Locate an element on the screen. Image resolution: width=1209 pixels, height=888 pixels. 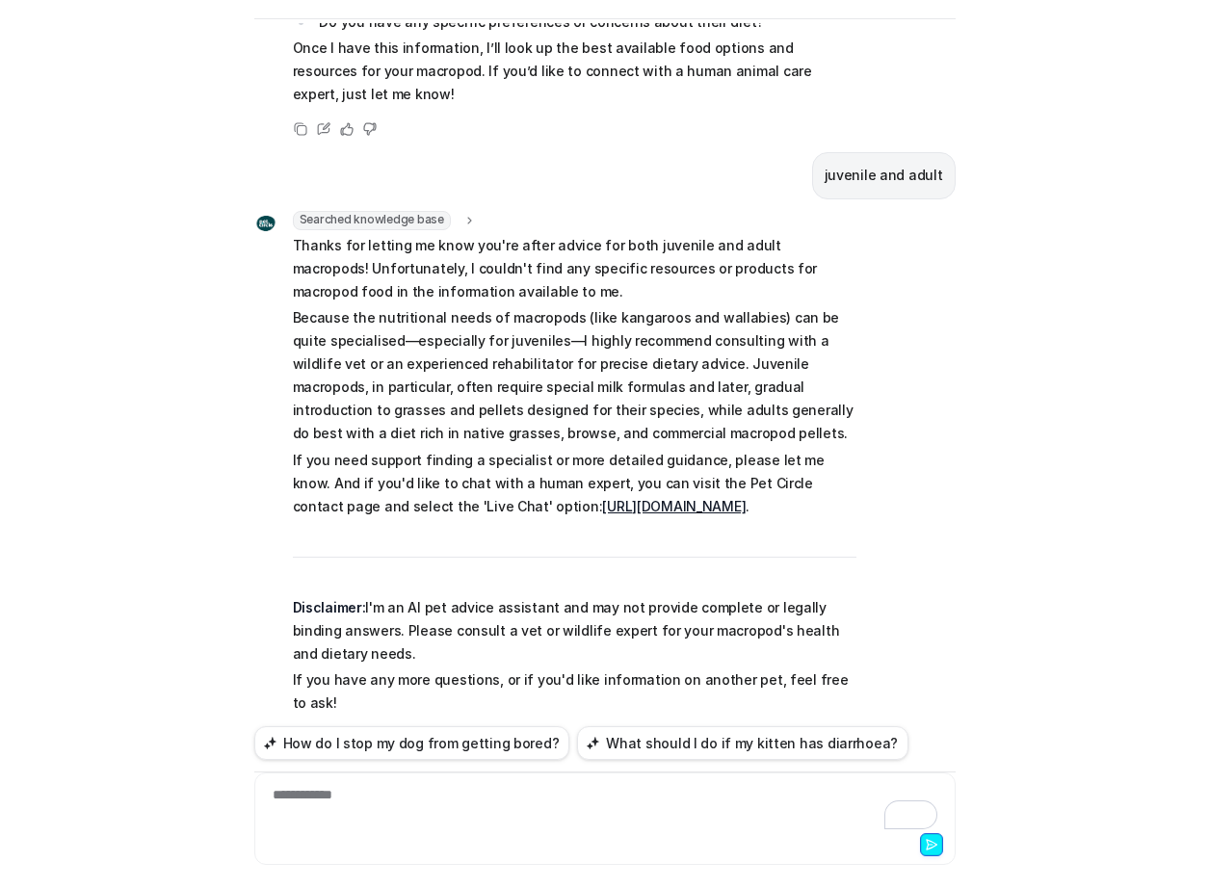
strong: Disclaimer: is located at coordinates (330, 607).